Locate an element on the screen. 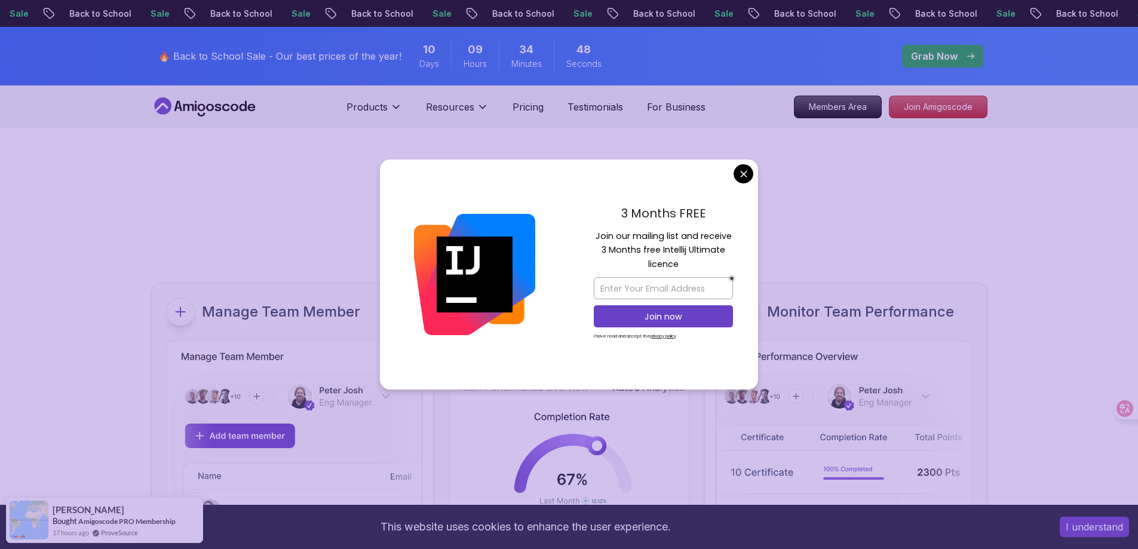 This screenshot has height=549, width=1138. p: Grab Now is located at coordinates (934, 56).